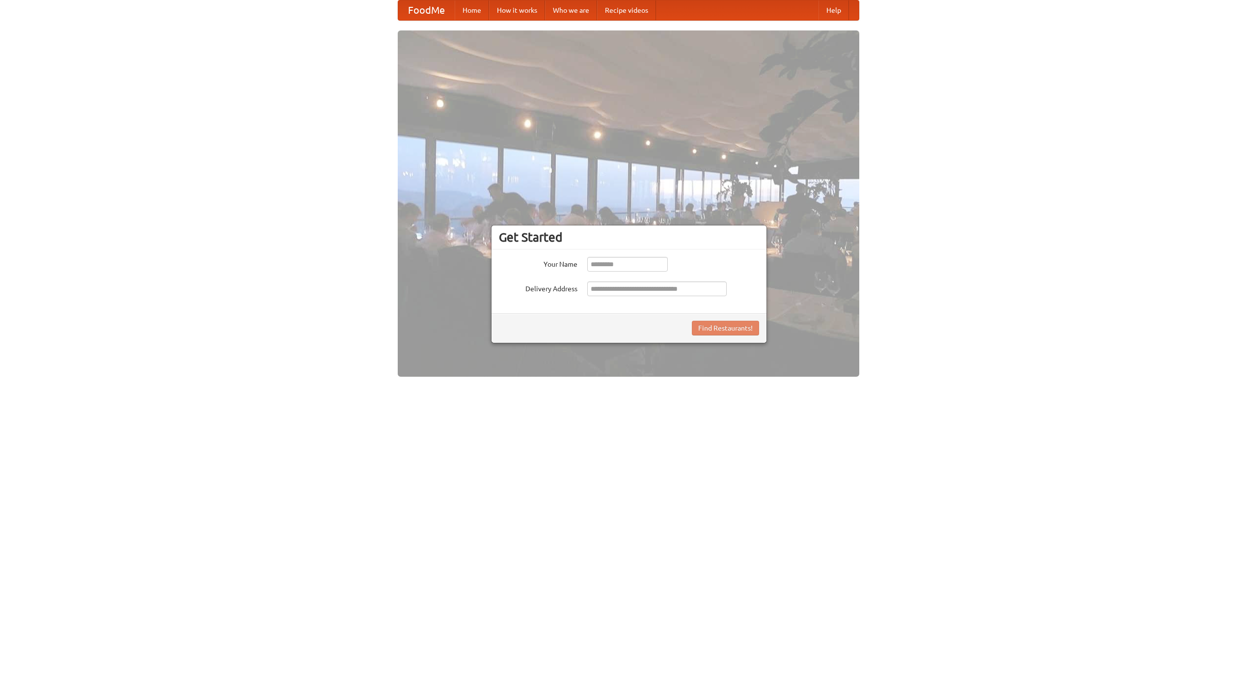 Image resolution: width=1257 pixels, height=695 pixels. I want to click on a: Help, so click(834, 10).